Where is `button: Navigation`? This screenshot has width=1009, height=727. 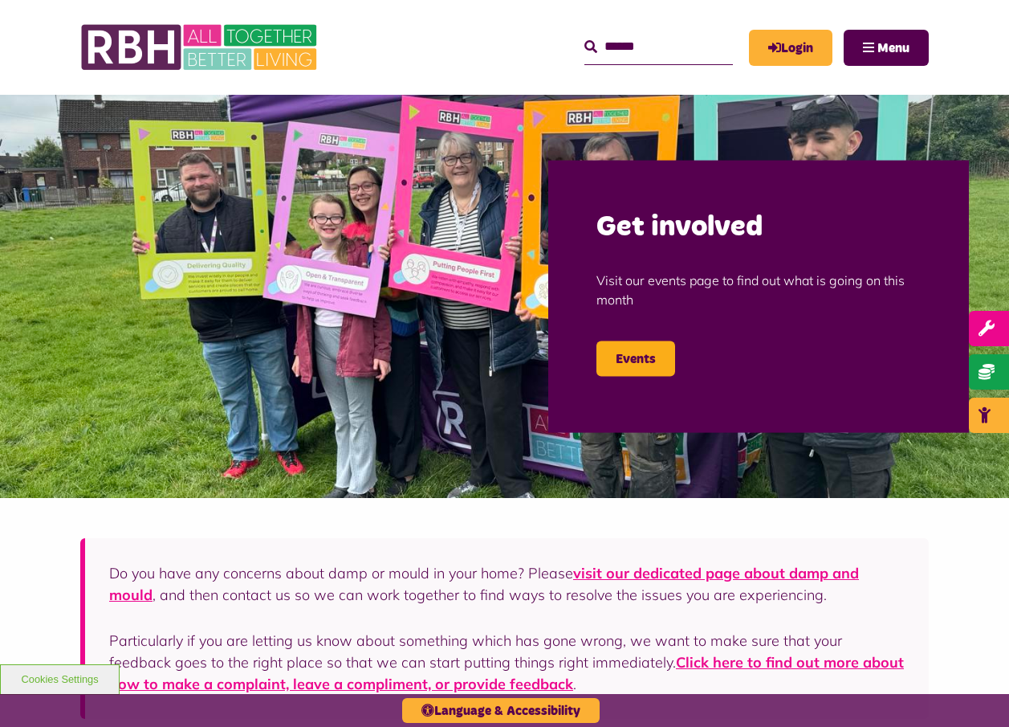
button: Navigation is located at coordinates (887, 47).